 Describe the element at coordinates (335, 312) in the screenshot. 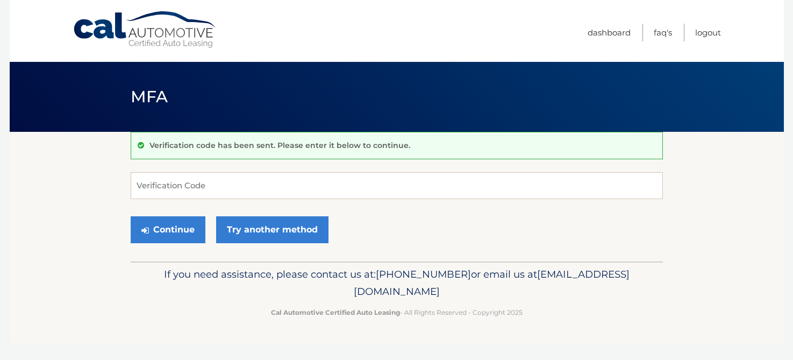

I see `strong: Cal Automotive Certified Auto Leasing` at that location.